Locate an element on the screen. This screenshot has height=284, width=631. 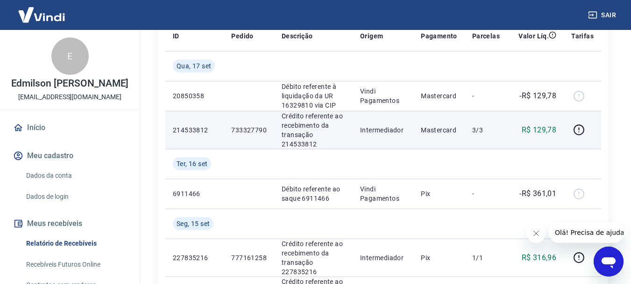
p: 733327790 is located at coordinates (249, 130).